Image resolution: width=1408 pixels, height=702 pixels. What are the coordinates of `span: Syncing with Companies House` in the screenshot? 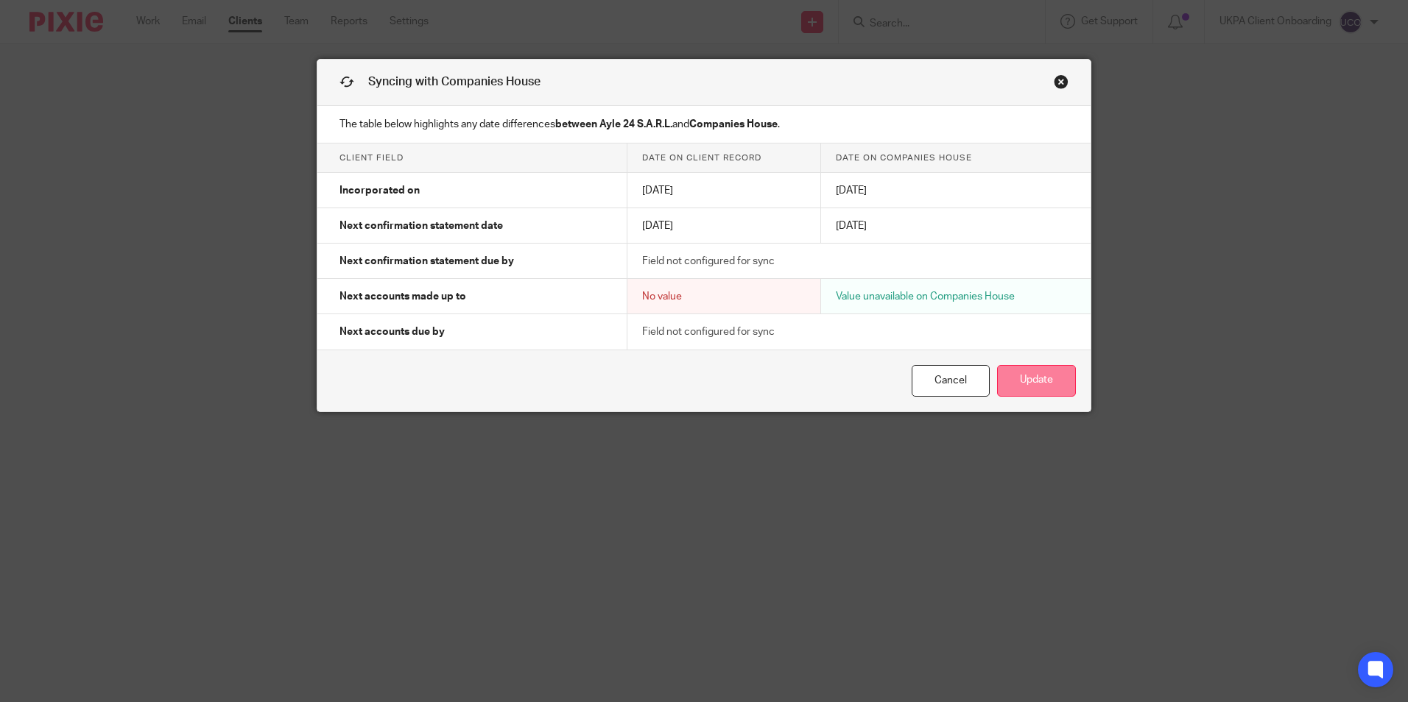 It's located at (454, 82).